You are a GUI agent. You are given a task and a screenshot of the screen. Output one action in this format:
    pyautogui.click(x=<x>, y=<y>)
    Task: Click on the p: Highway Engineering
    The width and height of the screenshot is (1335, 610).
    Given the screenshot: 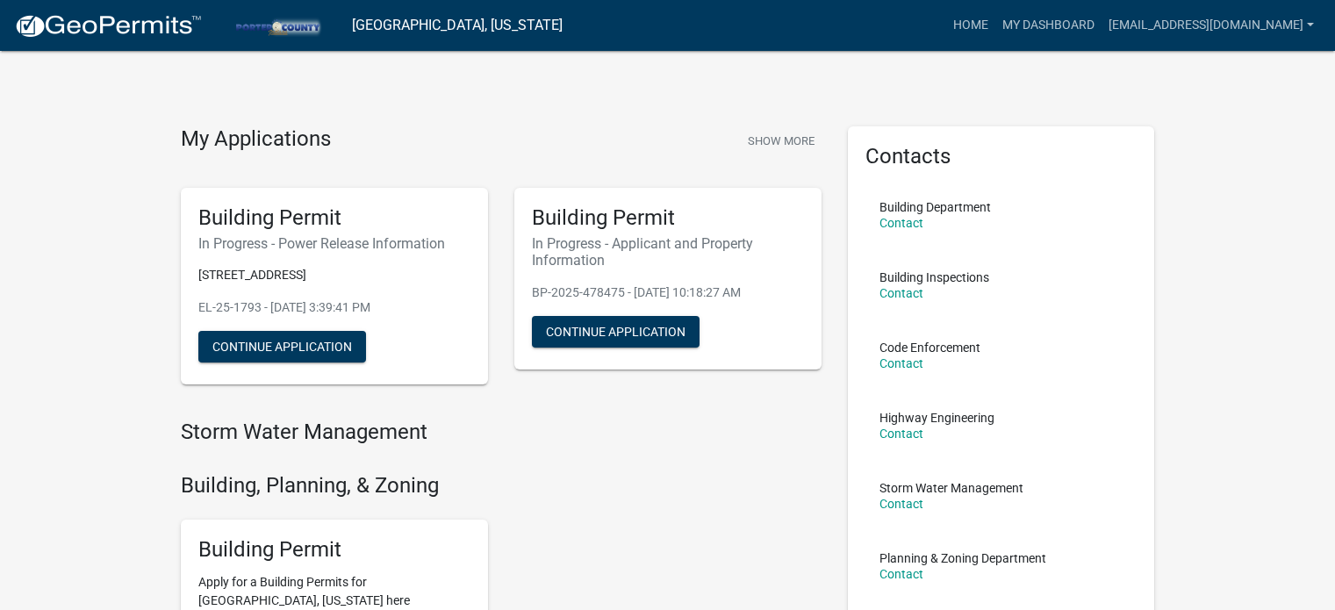 What is the action you would take?
    pyautogui.click(x=936, y=418)
    